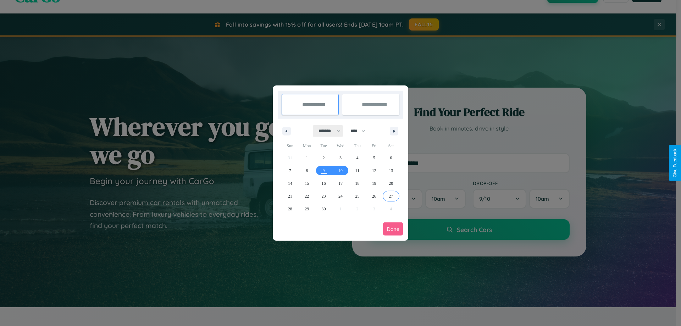 The width and height of the screenshot is (681, 326). What do you see at coordinates (323, 158) in the screenshot?
I see `button: 2` at bounding box center [323, 158].